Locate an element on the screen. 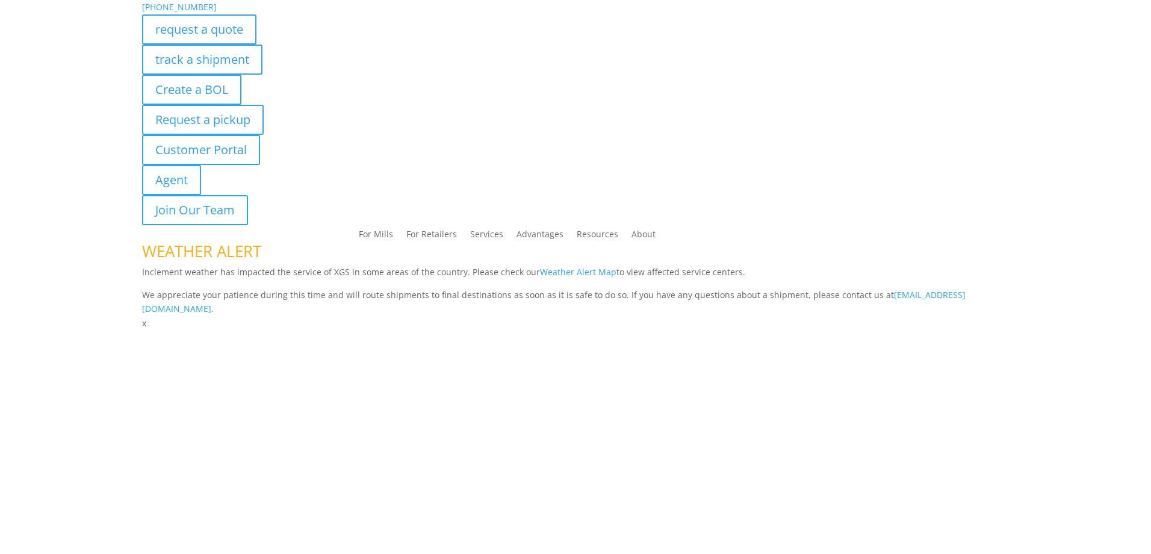 The height and width of the screenshot is (554, 1151). a: request a quote is located at coordinates (199, 30).